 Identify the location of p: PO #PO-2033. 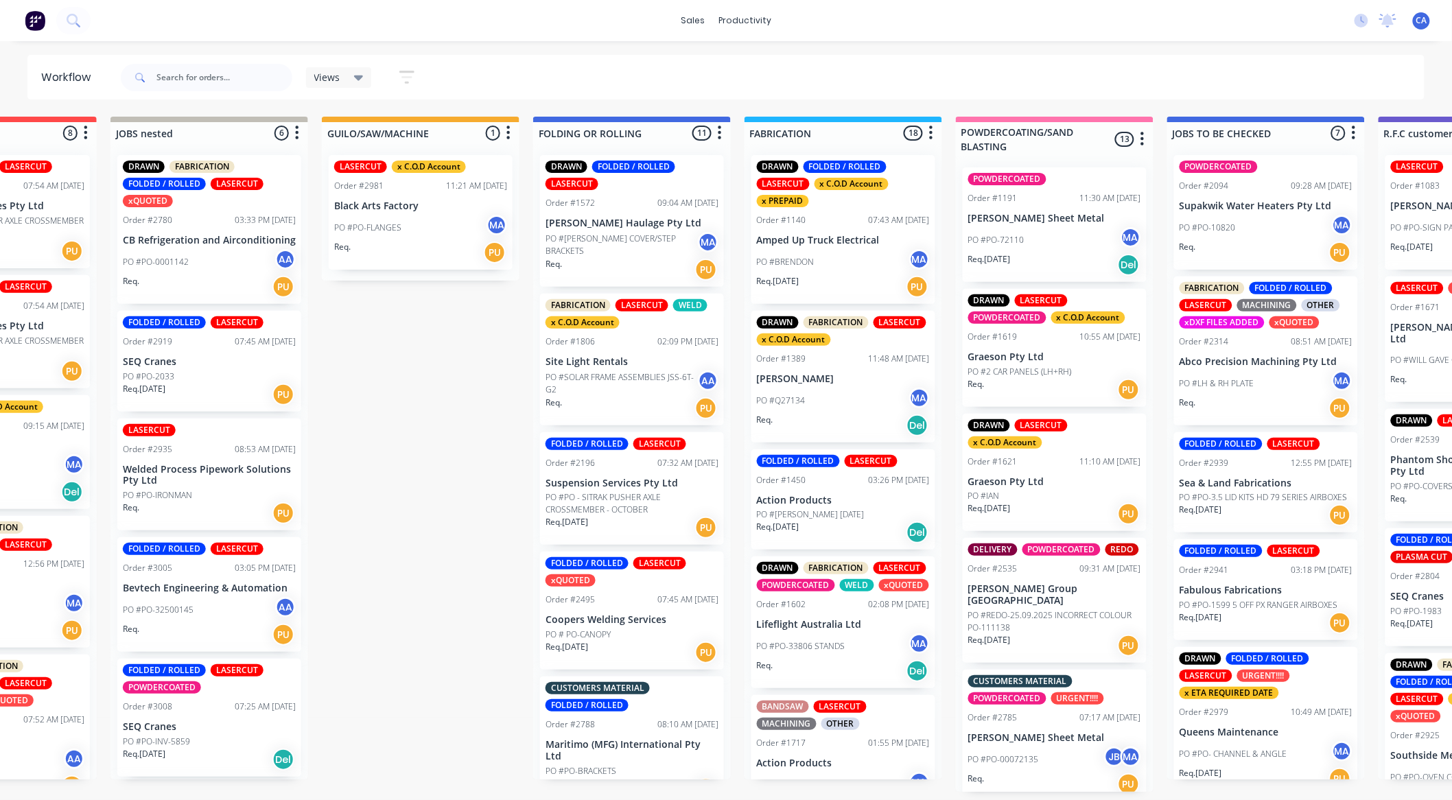
(148, 377).